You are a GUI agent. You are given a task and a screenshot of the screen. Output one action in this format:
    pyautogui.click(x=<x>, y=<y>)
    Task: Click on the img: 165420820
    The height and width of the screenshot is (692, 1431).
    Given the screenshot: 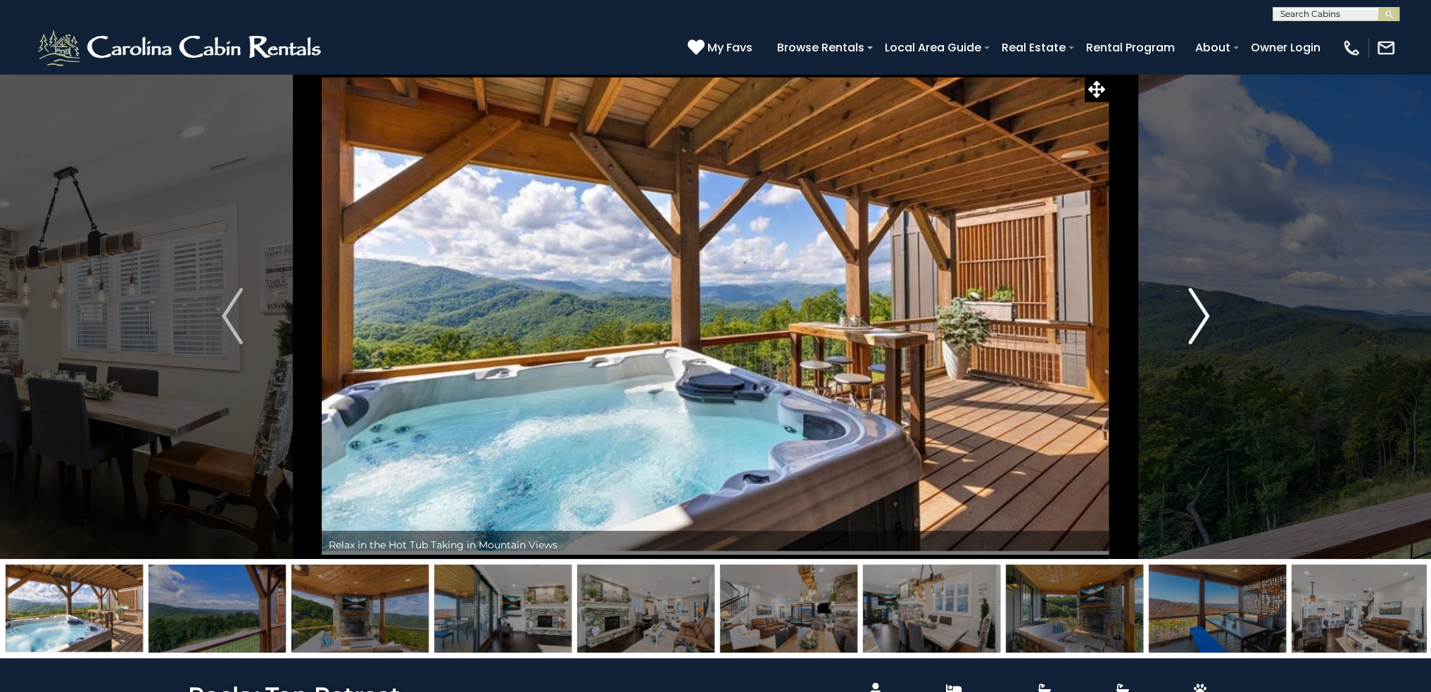 What is the action you would take?
    pyautogui.click(x=1217, y=608)
    